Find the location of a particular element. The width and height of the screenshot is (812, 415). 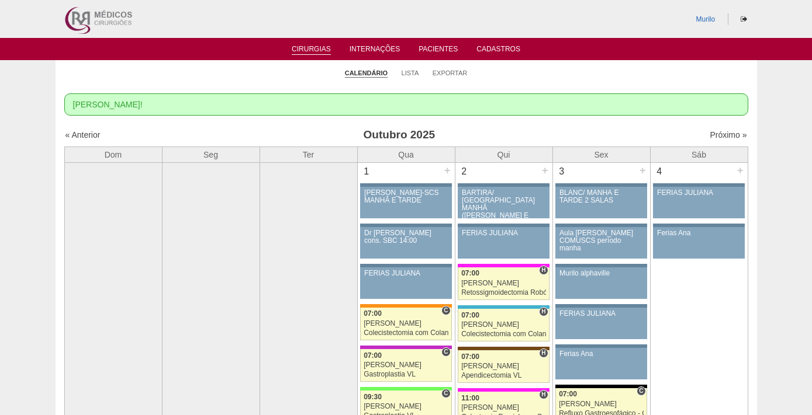

a: BLANC/ MANHÃ E TARDE 2 SALAS is located at coordinates (601, 203).